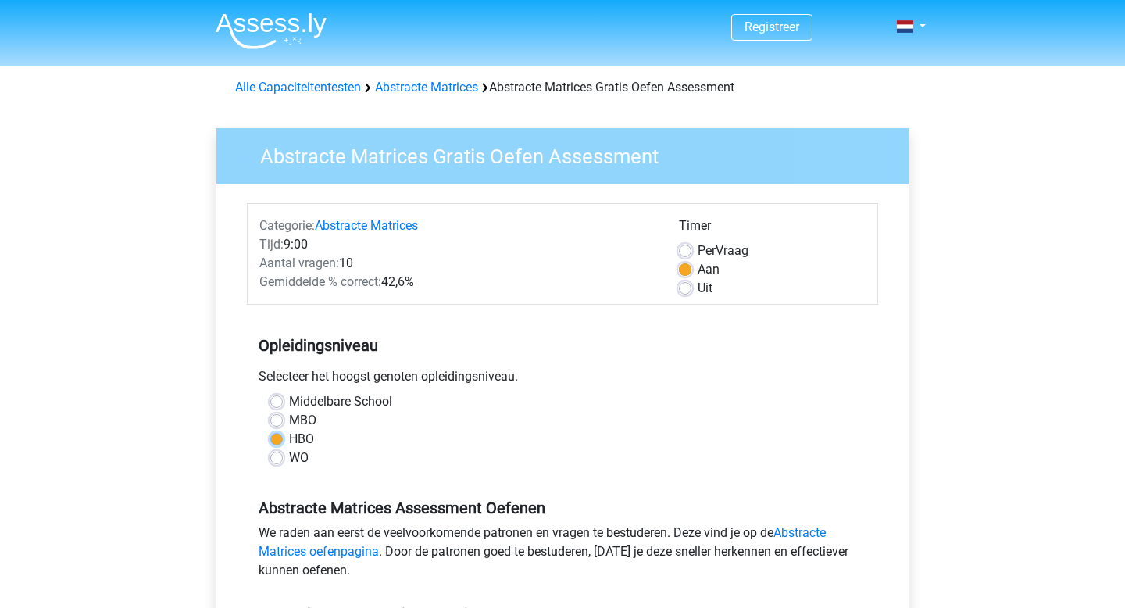 The width and height of the screenshot is (1125, 608). What do you see at coordinates (299, 458) in the screenshot?
I see `label: WO` at bounding box center [299, 458].